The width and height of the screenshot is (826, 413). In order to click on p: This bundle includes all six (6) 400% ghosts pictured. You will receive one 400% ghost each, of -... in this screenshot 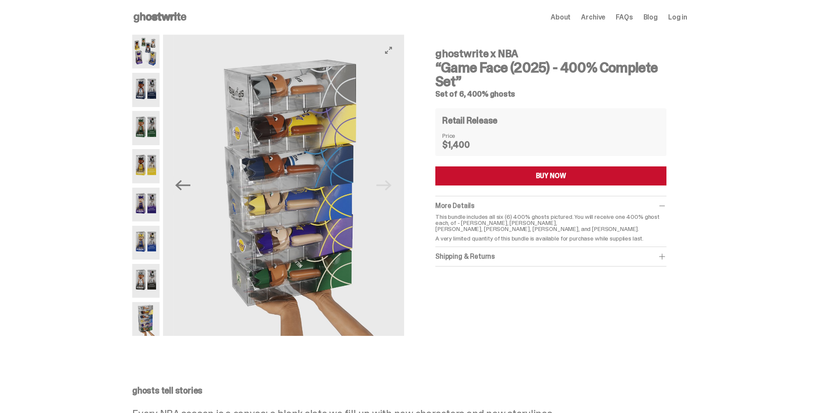, I will do `click(550, 223)`.